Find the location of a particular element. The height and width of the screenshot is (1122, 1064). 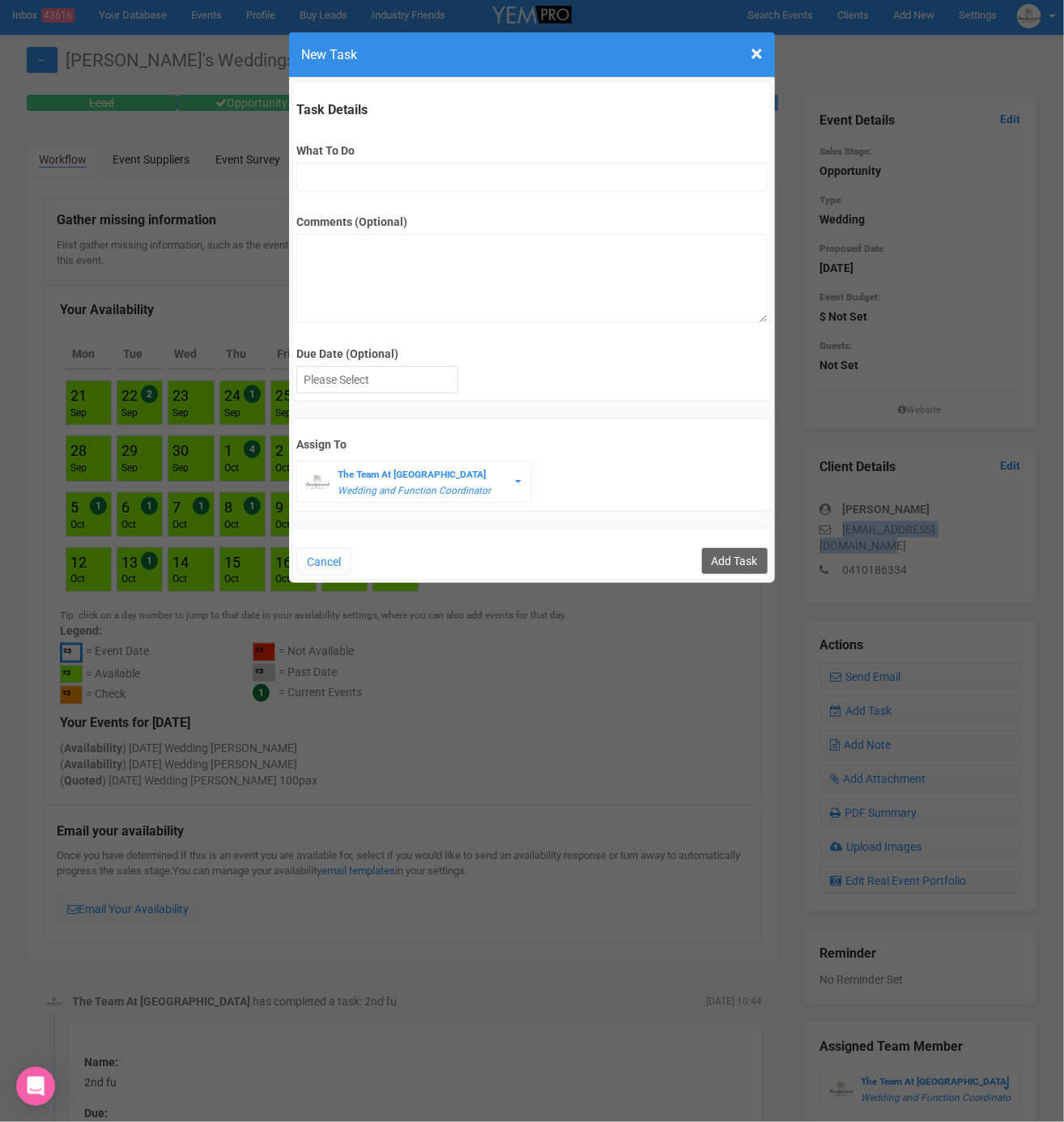

h4: New Task is located at coordinates (532, 54).